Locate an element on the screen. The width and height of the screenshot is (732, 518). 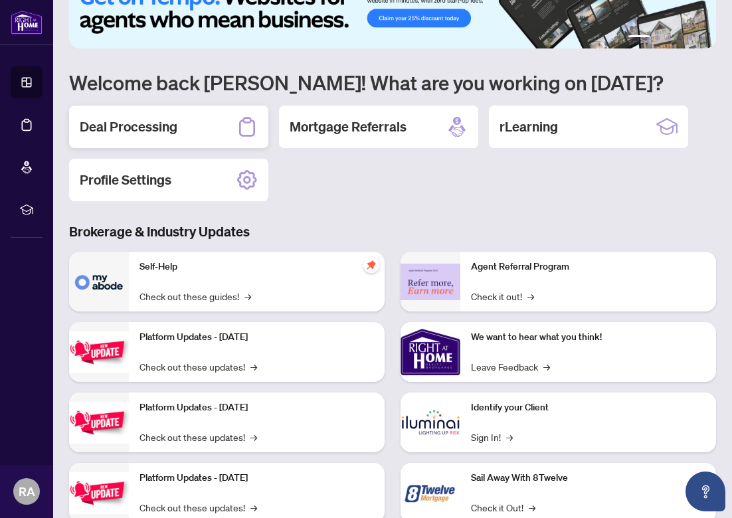
button: 3 is located at coordinates (668, 38).